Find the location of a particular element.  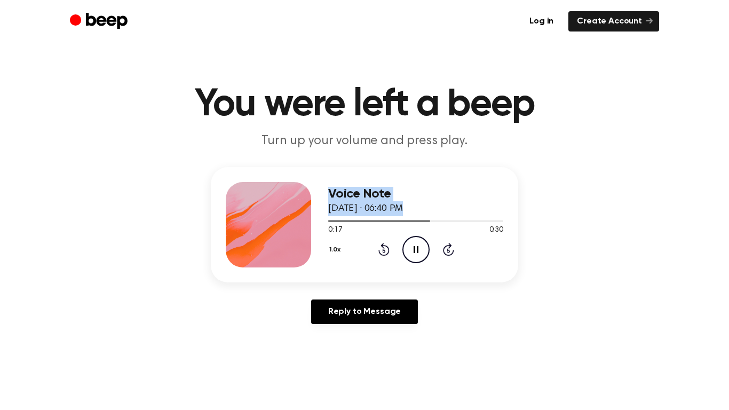

span: 0:30 is located at coordinates (497, 230).